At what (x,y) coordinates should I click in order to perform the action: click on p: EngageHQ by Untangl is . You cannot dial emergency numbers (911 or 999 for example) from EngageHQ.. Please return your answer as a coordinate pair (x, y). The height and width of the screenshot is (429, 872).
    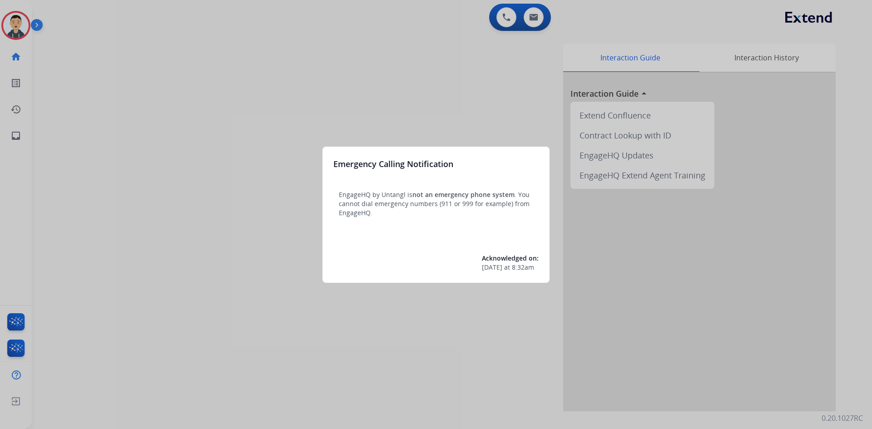
    Looking at the image, I should click on (436, 204).